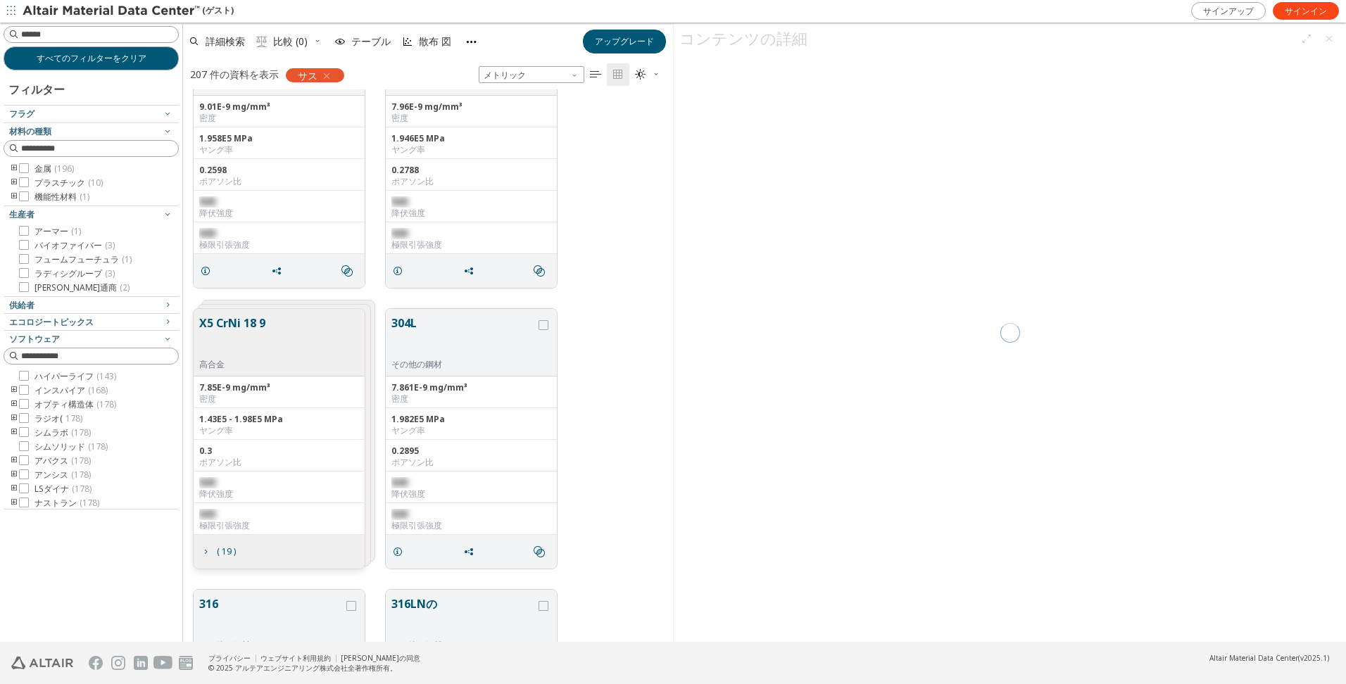 Image resolution: width=1346 pixels, height=684 pixels. Describe the element at coordinates (71, 391) in the screenshot. I see `span: インスパイア` at that location.